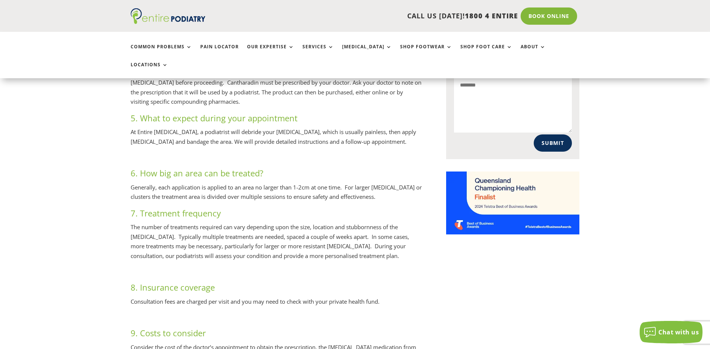 This screenshot has height=349, width=710. Describe the element at coordinates (276, 335) in the screenshot. I see `h3: 9. Costs to consider` at that location.